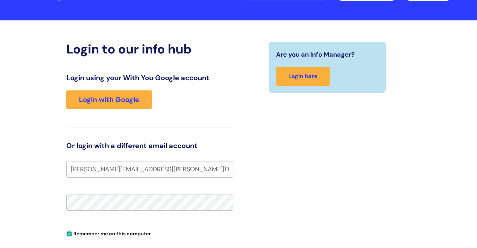 The height and width of the screenshot is (248, 477). Describe the element at coordinates (109, 233) in the screenshot. I see `label: Remember me on this computer` at that location.